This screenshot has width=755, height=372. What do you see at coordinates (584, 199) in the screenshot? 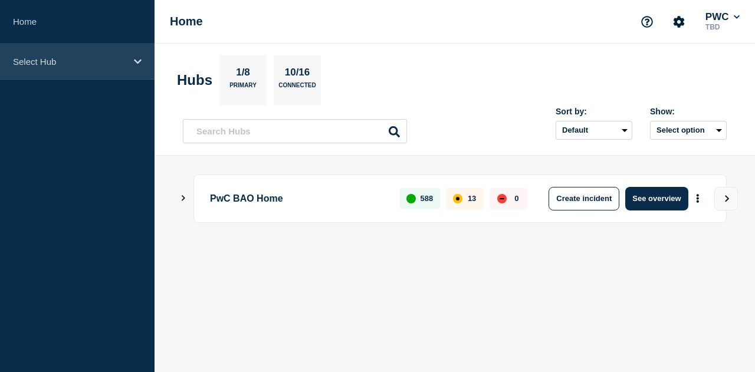
I see `button: Create incident` at bounding box center [584, 199].